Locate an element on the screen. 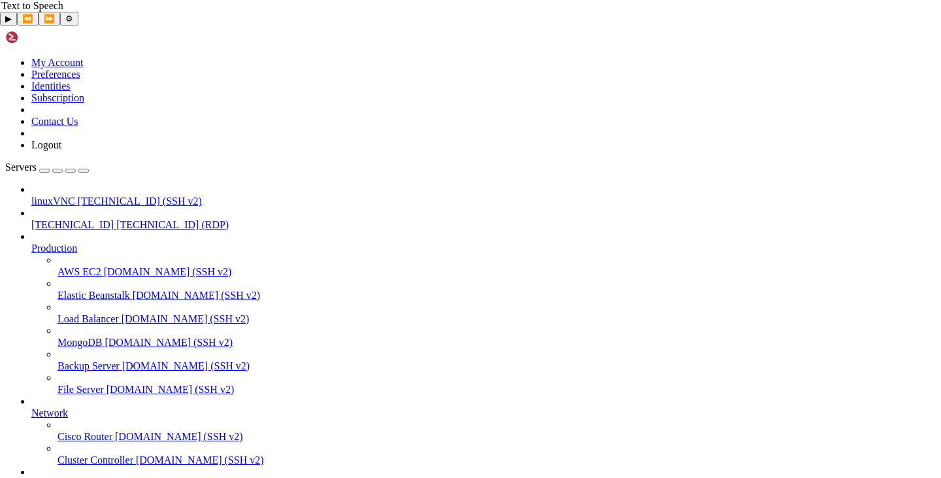  a: Servers is located at coordinates (47, 167).